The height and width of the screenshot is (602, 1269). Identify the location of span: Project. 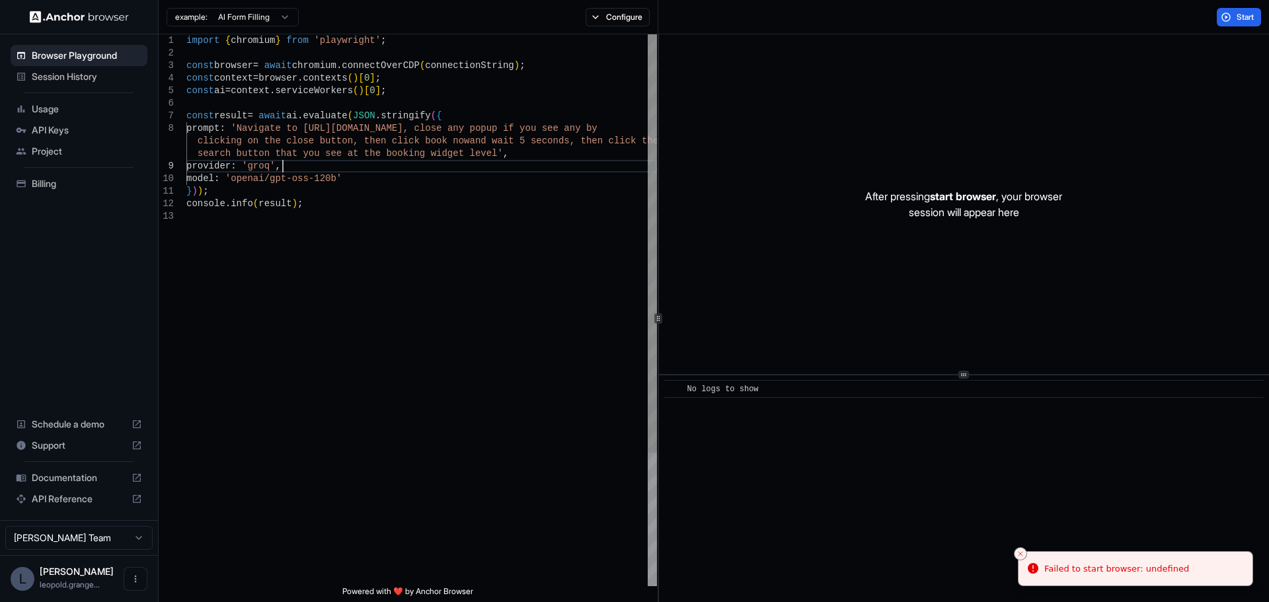
(87, 151).